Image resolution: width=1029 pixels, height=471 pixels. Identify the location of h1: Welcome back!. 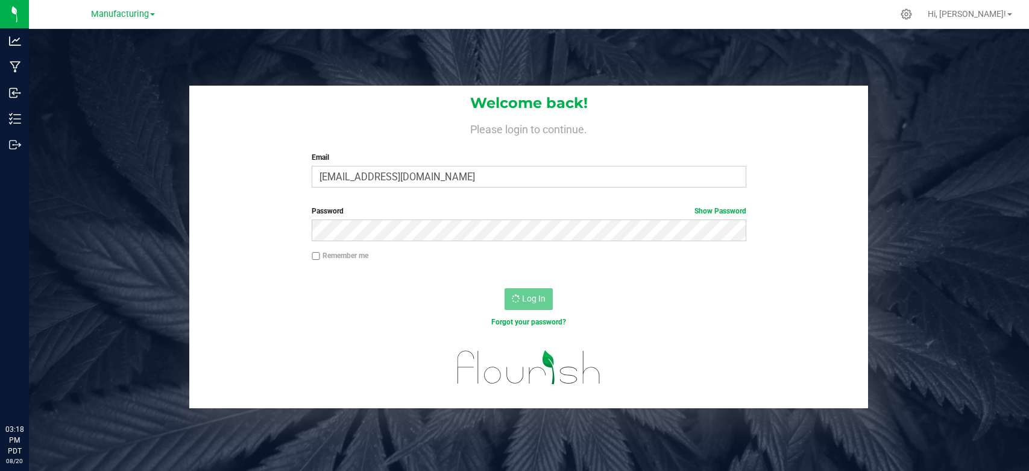
(529, 103).